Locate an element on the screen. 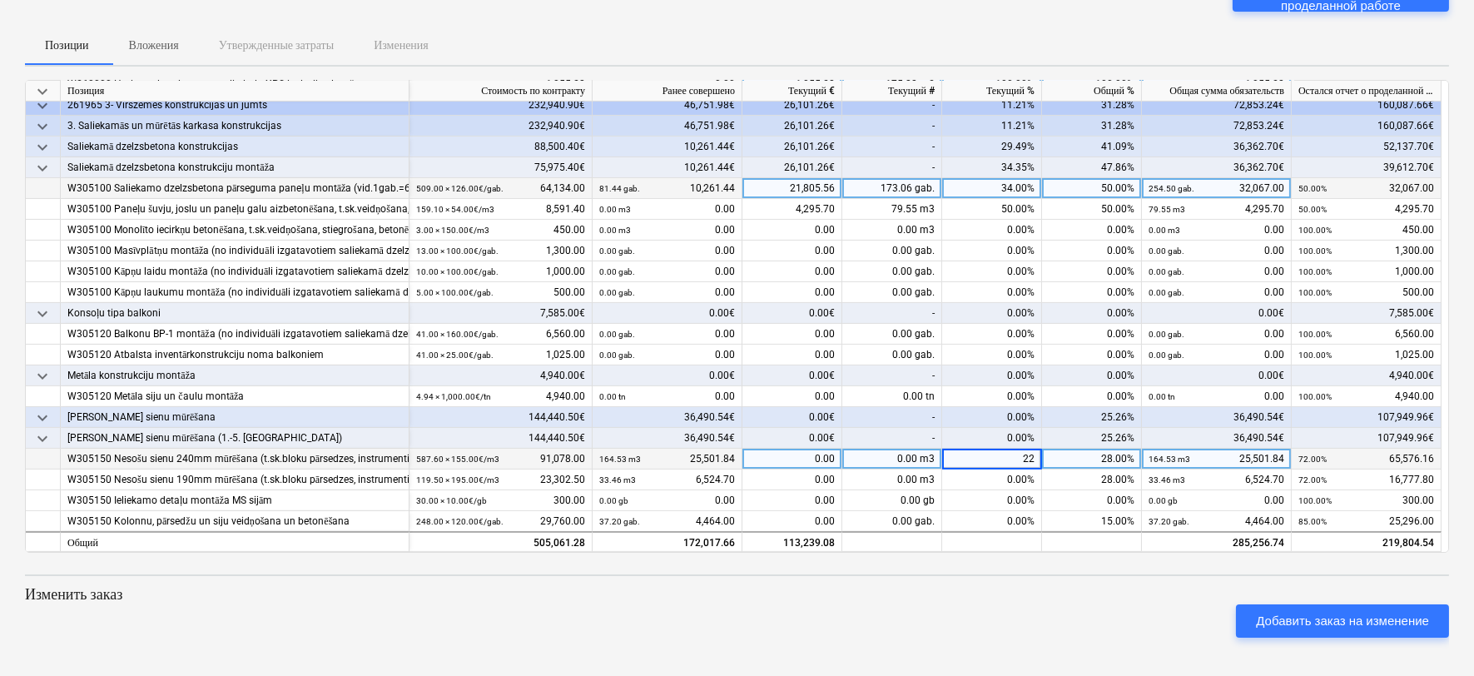 The image size is (1474, 676). div: 32,067.00 is located at coordinates (1366, 188).